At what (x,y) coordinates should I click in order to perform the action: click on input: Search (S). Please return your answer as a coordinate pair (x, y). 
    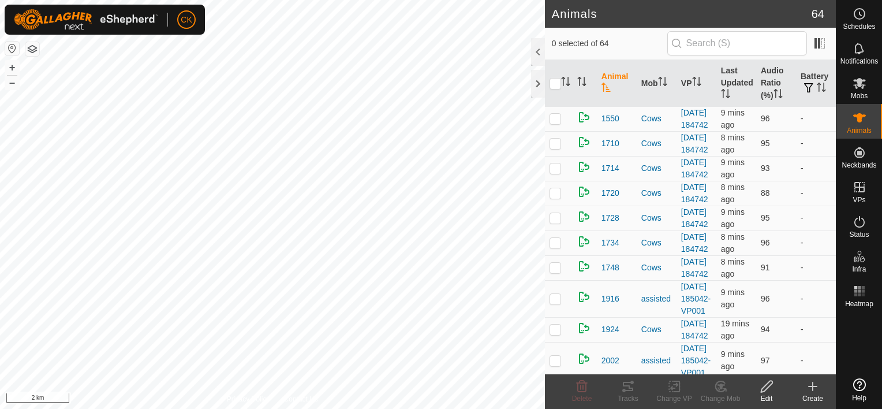
    Looking at the image, I should click on (738, 43).